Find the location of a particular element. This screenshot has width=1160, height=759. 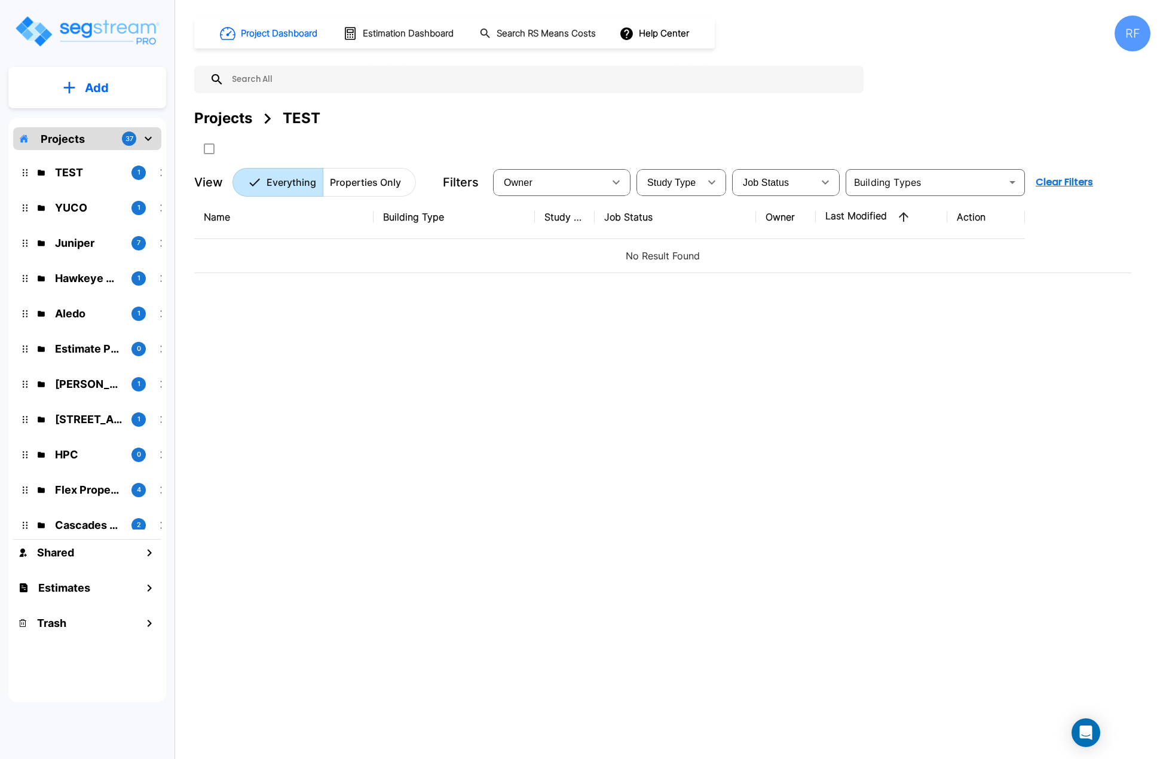

div: Platform is located at coordinates (324, 182).